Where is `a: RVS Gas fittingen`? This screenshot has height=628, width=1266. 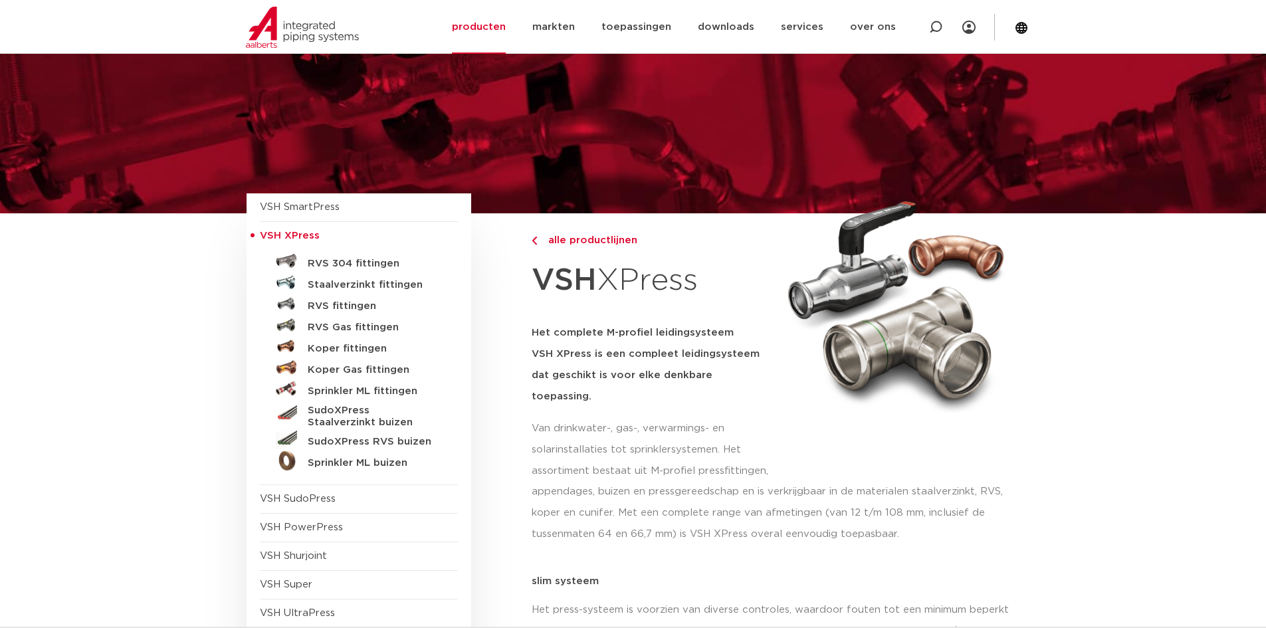 a: RVS Gas fittingen is located at coordinates (359, 325).